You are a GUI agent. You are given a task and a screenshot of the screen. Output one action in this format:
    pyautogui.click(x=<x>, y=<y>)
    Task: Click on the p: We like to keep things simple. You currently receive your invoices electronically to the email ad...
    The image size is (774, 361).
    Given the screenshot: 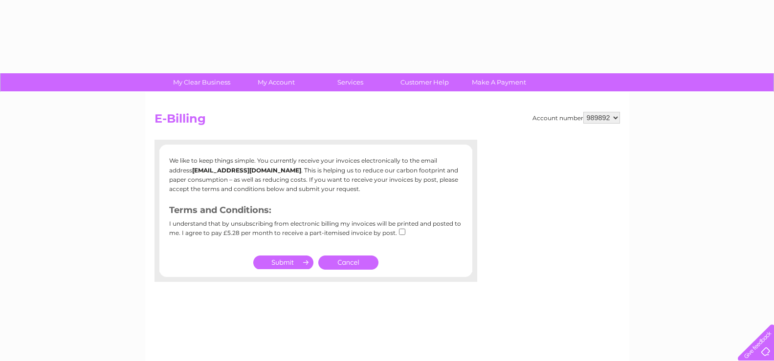 What is the action you would take?
    pyautogui.click(x=316, y=174)
    